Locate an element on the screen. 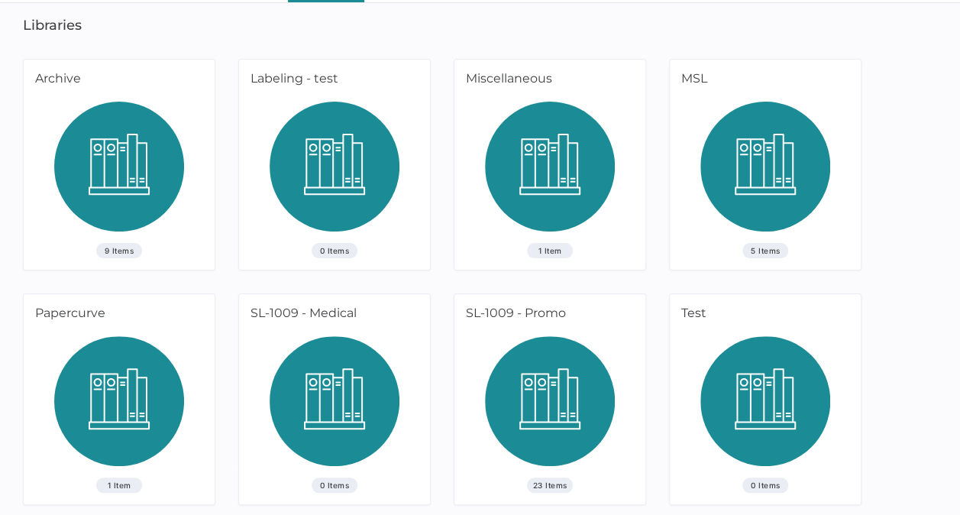 Image resolution: width=960 pixels, height=515 pixels. div: Test is located at coordinates (762, 315).